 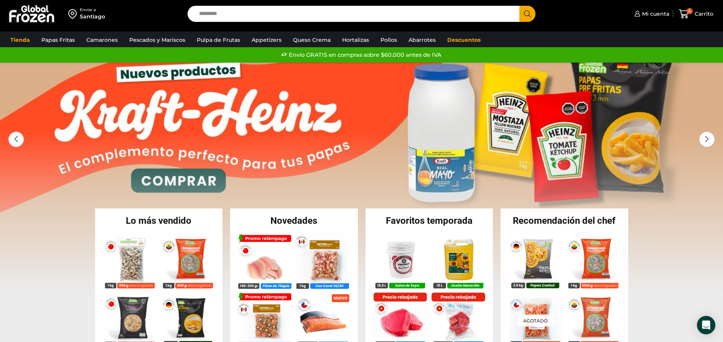 What do you see at coordinates (159, 221) in the screenshot?
I see `h2: Lo más vendido` at bounding box center [159, 221].